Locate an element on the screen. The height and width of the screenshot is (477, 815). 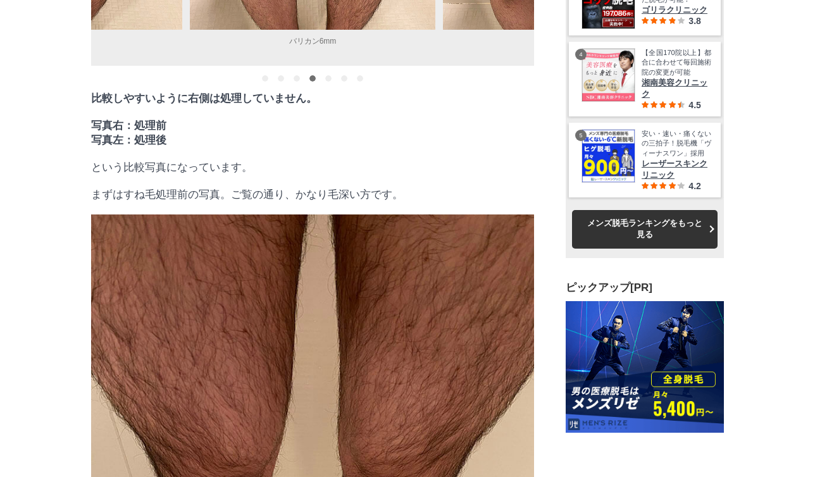
a: メンズ脱毛ランキングをもっと見る is located at coordinates (644, 229).